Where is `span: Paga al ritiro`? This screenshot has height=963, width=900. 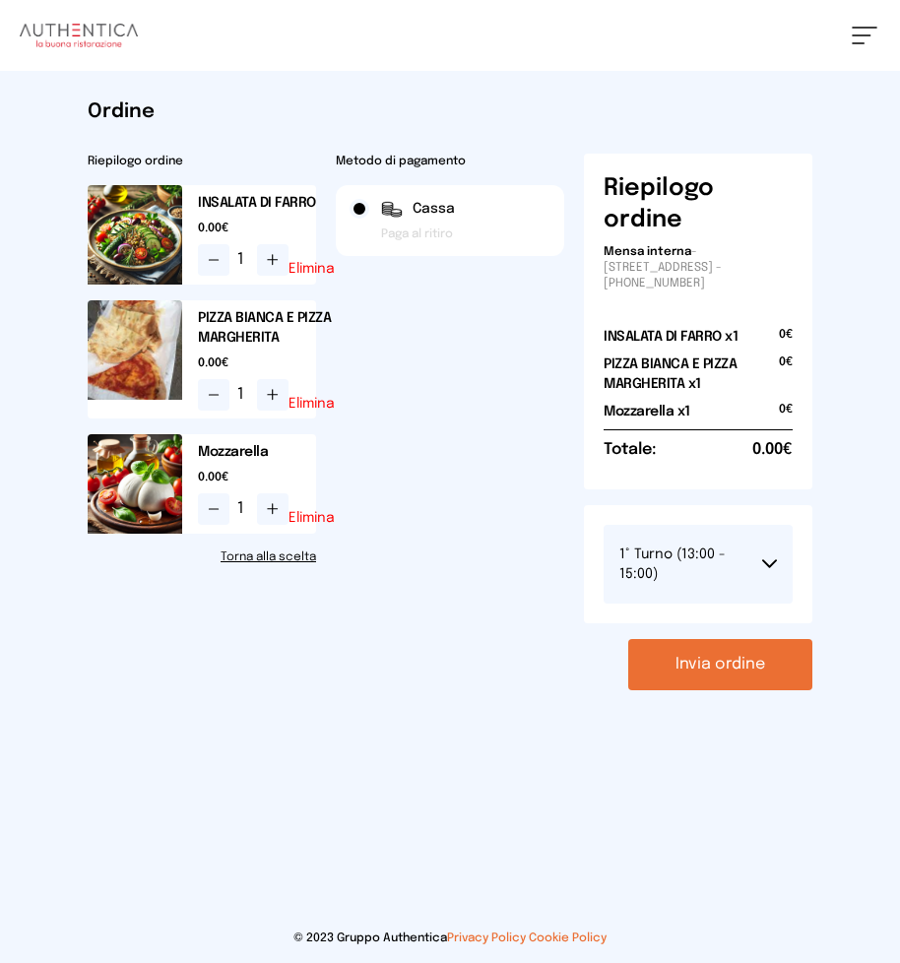
span: Paga al ritiro is located at coordinates (417, 234).